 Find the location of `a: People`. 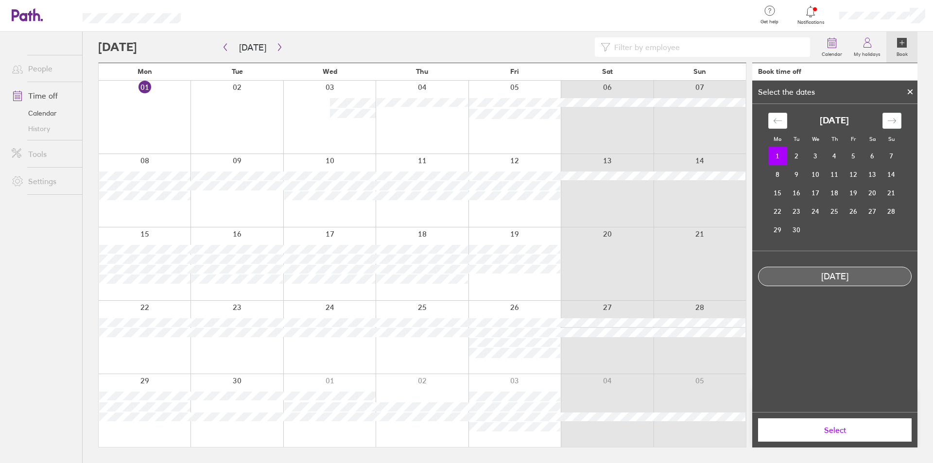

a: People is located at coordinates (43, 69).